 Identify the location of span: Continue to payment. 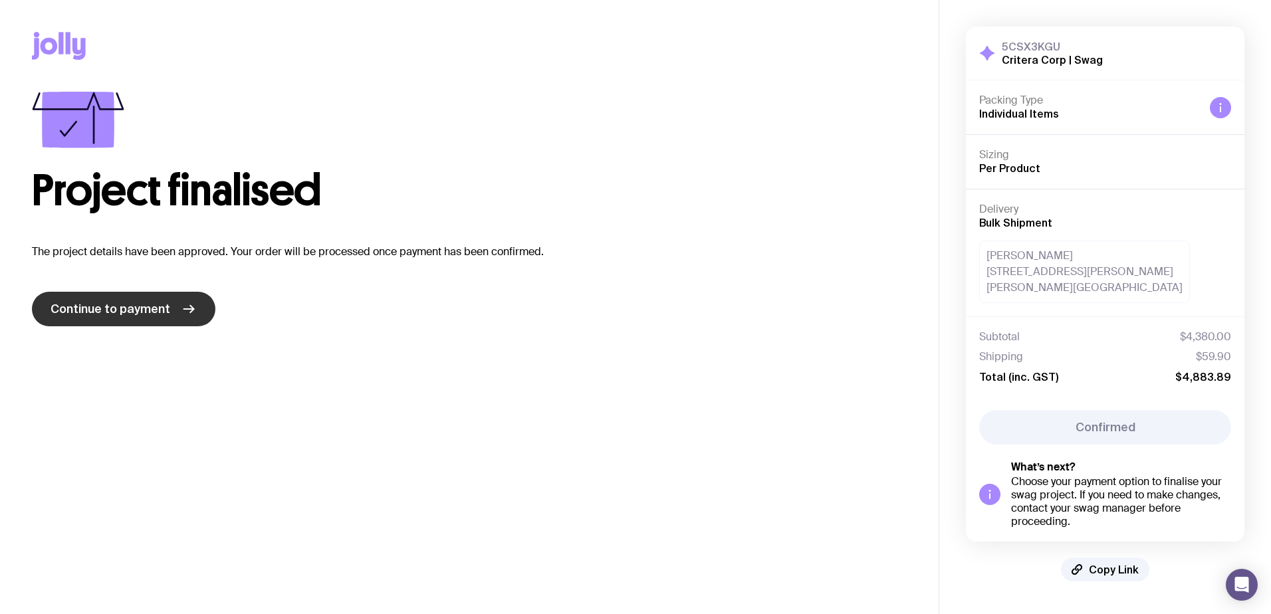
(110, 309).